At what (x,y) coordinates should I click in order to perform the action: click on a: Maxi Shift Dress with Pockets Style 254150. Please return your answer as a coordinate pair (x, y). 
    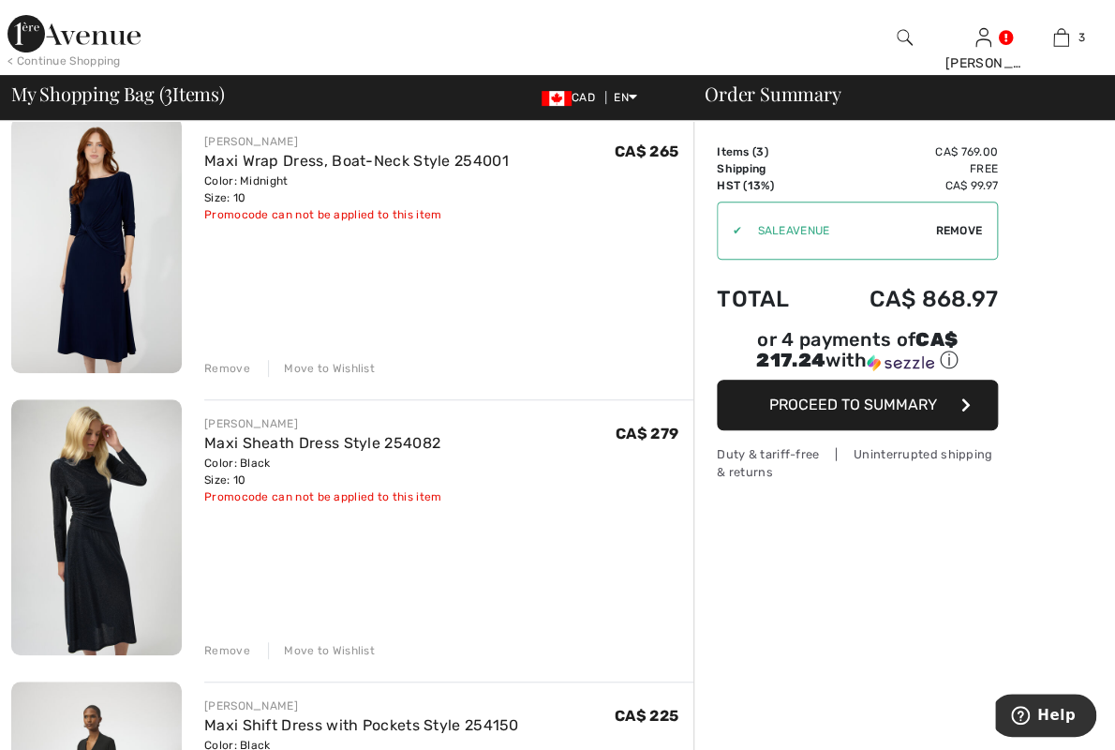
    Looking at the image, I should click on (362, 724).